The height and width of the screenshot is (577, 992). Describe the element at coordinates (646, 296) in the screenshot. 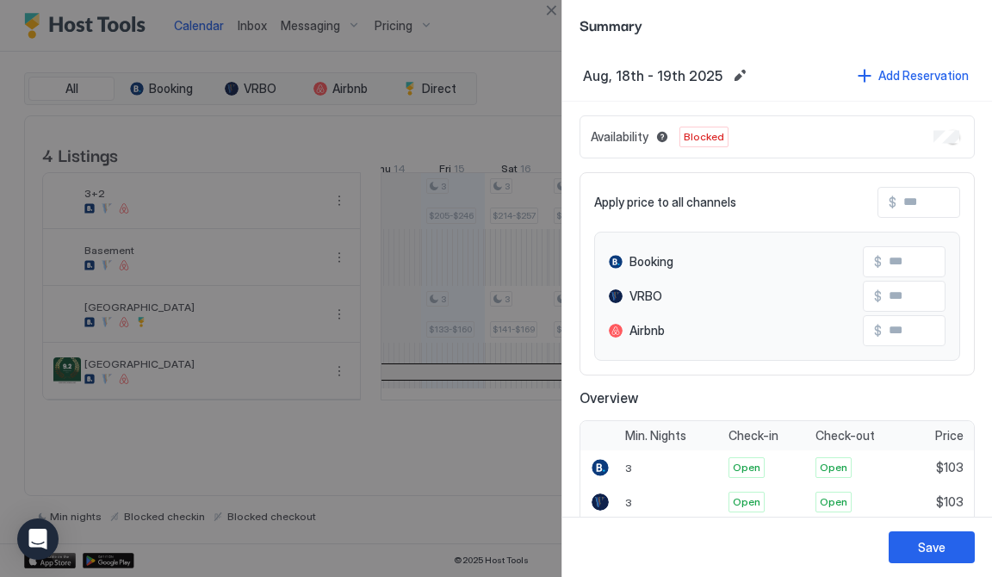

I see `span: VRBO` at that location.